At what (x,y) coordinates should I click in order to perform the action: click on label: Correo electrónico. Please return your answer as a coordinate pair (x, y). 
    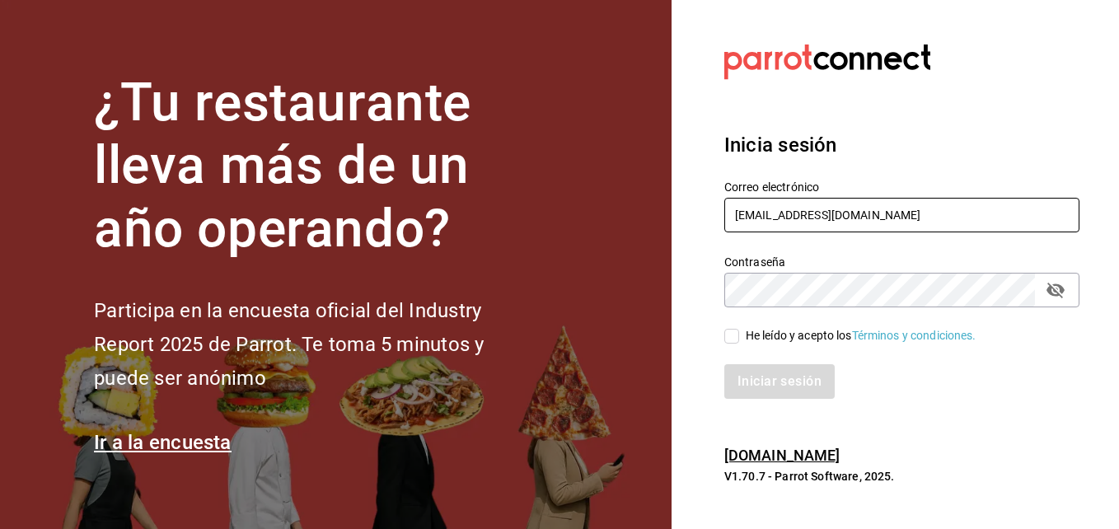
    Looking at the image, I should click on (901, 186).